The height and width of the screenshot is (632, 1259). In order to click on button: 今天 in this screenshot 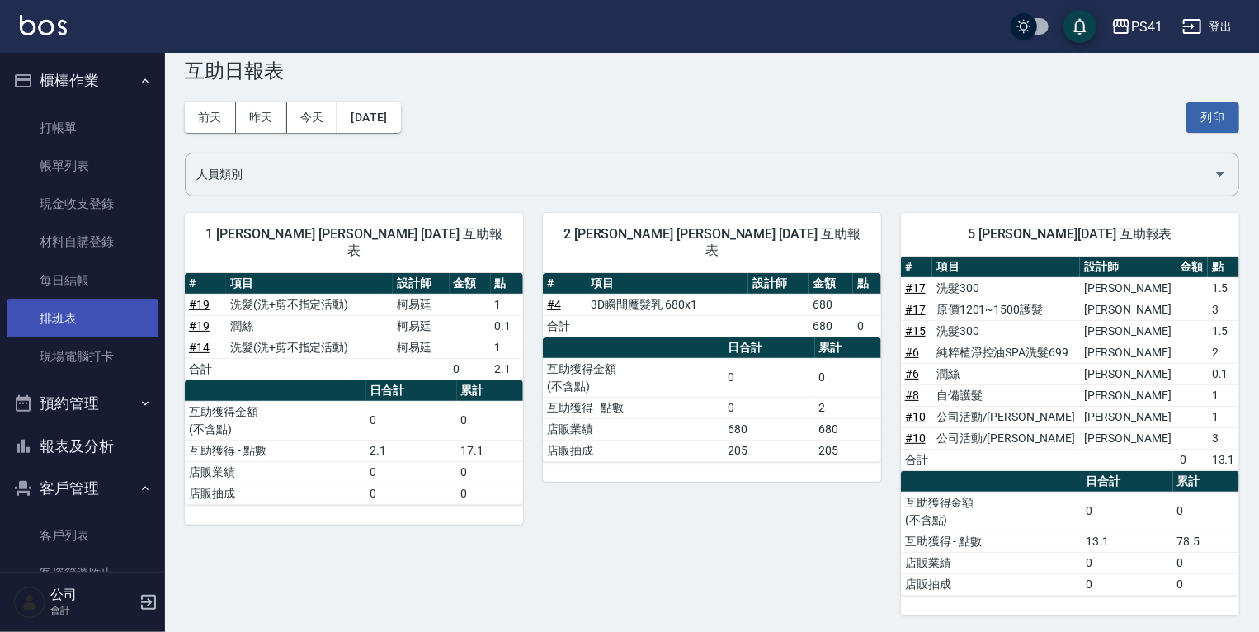, I will do `click(313, 117)`.